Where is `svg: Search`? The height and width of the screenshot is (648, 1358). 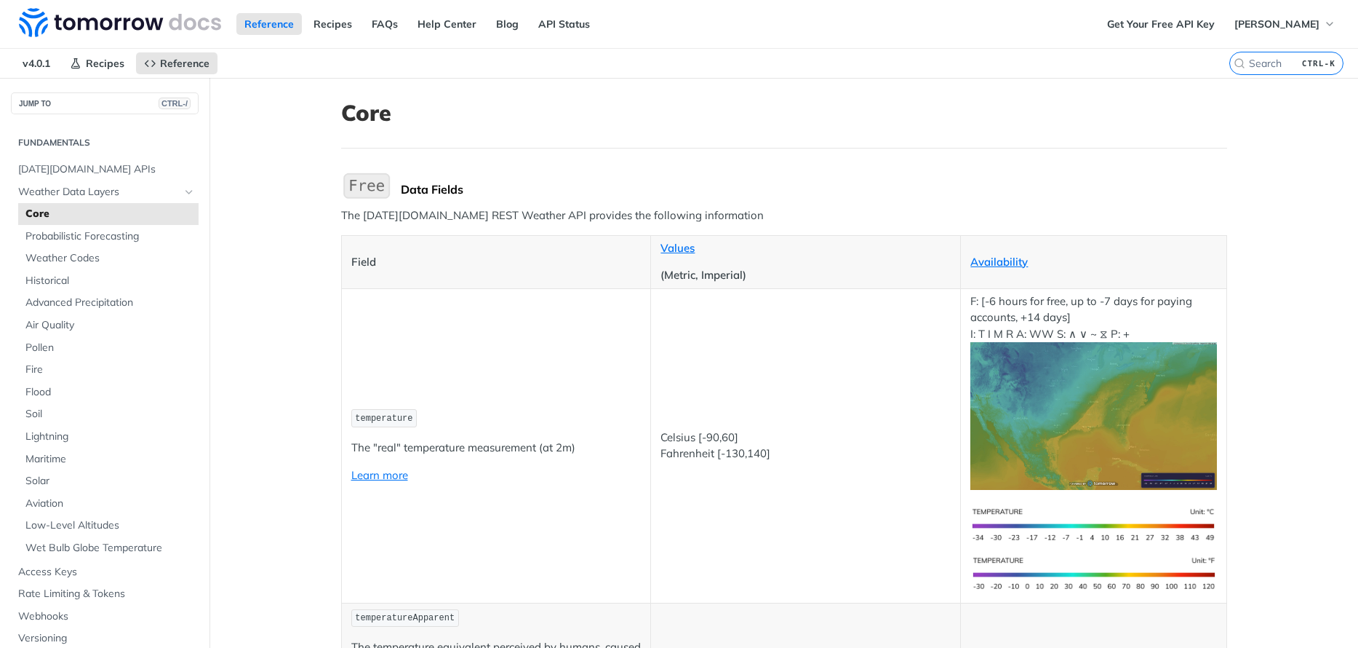 svg: Search is located at coordinates (1240, 63).